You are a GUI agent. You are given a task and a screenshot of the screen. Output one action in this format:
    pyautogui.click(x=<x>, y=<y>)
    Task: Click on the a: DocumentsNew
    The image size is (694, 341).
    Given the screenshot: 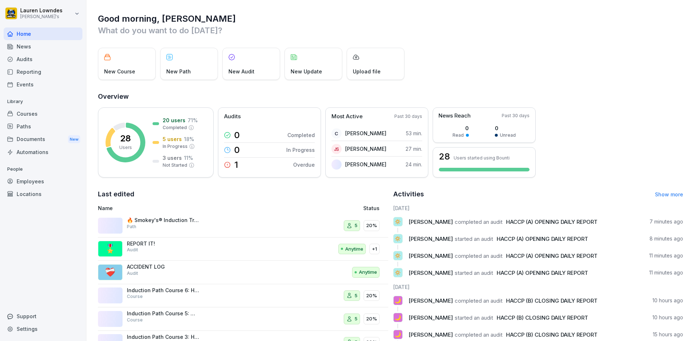 What is the action you would take?
    pyautogui.click(x=43, y=139)
    